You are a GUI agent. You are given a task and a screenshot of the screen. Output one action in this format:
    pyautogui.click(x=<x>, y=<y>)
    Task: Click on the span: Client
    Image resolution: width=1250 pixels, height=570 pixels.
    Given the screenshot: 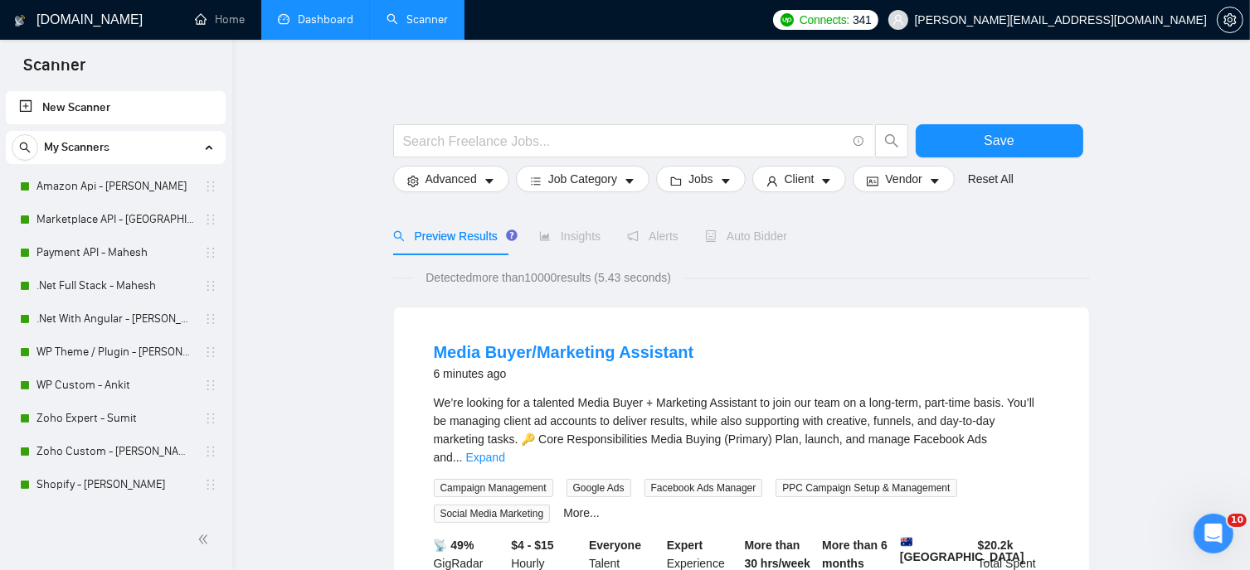 What is the action you would take?
    pyautogui.click(x=799, y=179)
    